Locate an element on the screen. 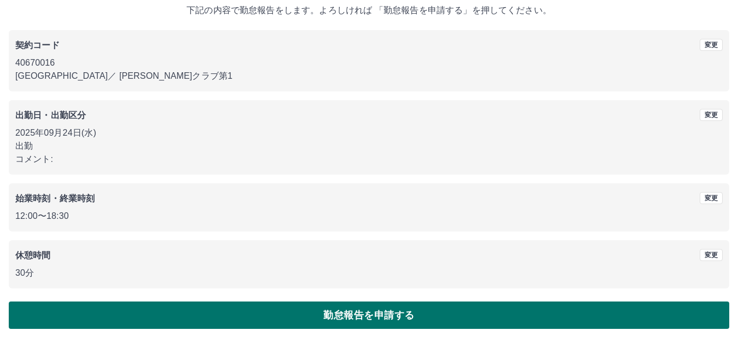 Image resolution: width=738 pixels, height=342 pixels. b: 休憩時間 is located at coordinates (33, 255).